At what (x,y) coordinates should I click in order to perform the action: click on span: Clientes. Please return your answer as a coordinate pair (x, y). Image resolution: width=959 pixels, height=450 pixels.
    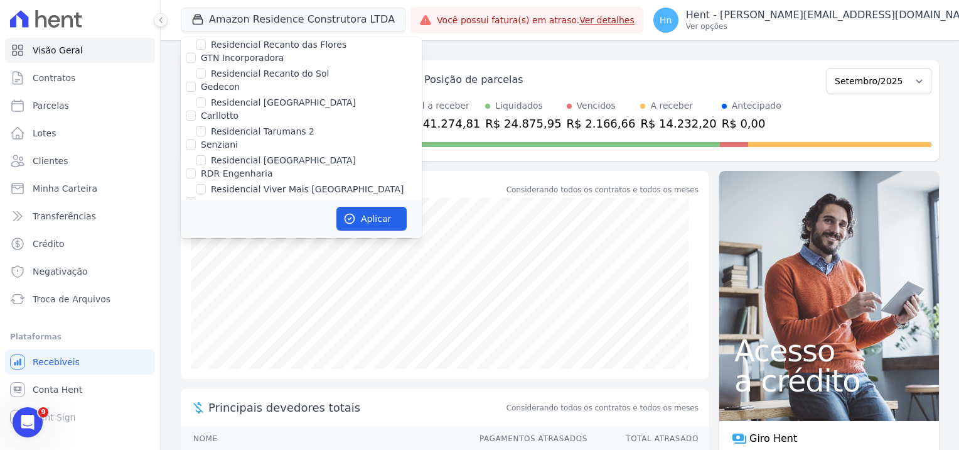
    Looking at the image, I should click on (50, 161).